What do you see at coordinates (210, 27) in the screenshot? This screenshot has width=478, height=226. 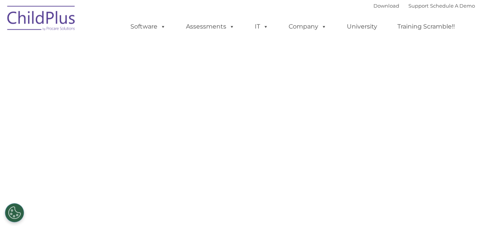 I see `a: Assessments` at bounding box center [210, 27].